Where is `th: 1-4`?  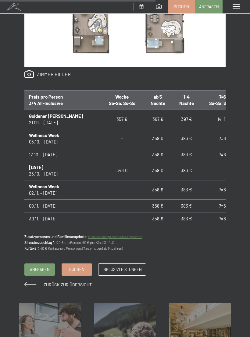 th: 1-4 is located at coordinates (187, 100).